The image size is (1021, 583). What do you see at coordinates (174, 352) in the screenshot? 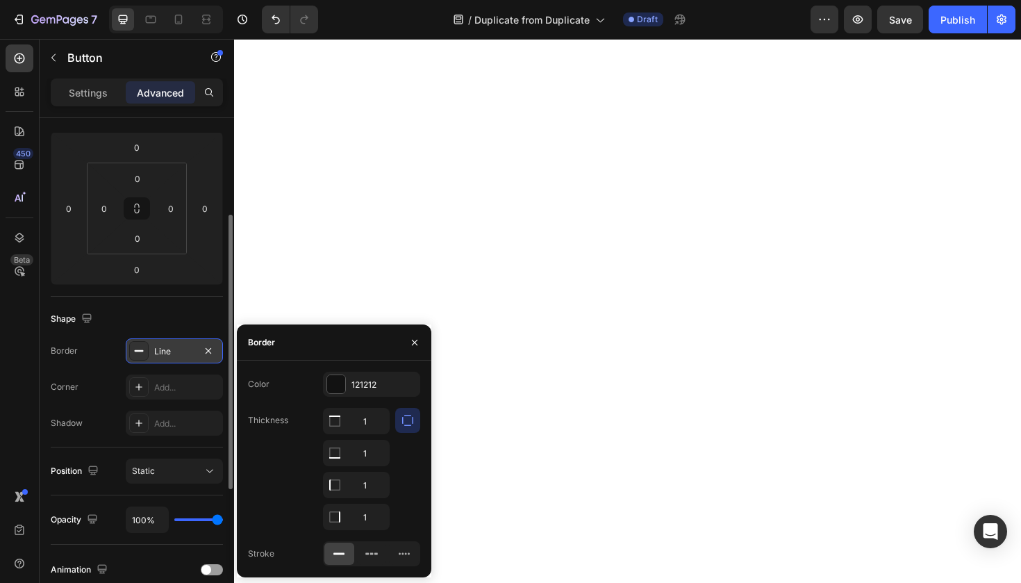
I see `div: Line` at bounding box center [174, 352].